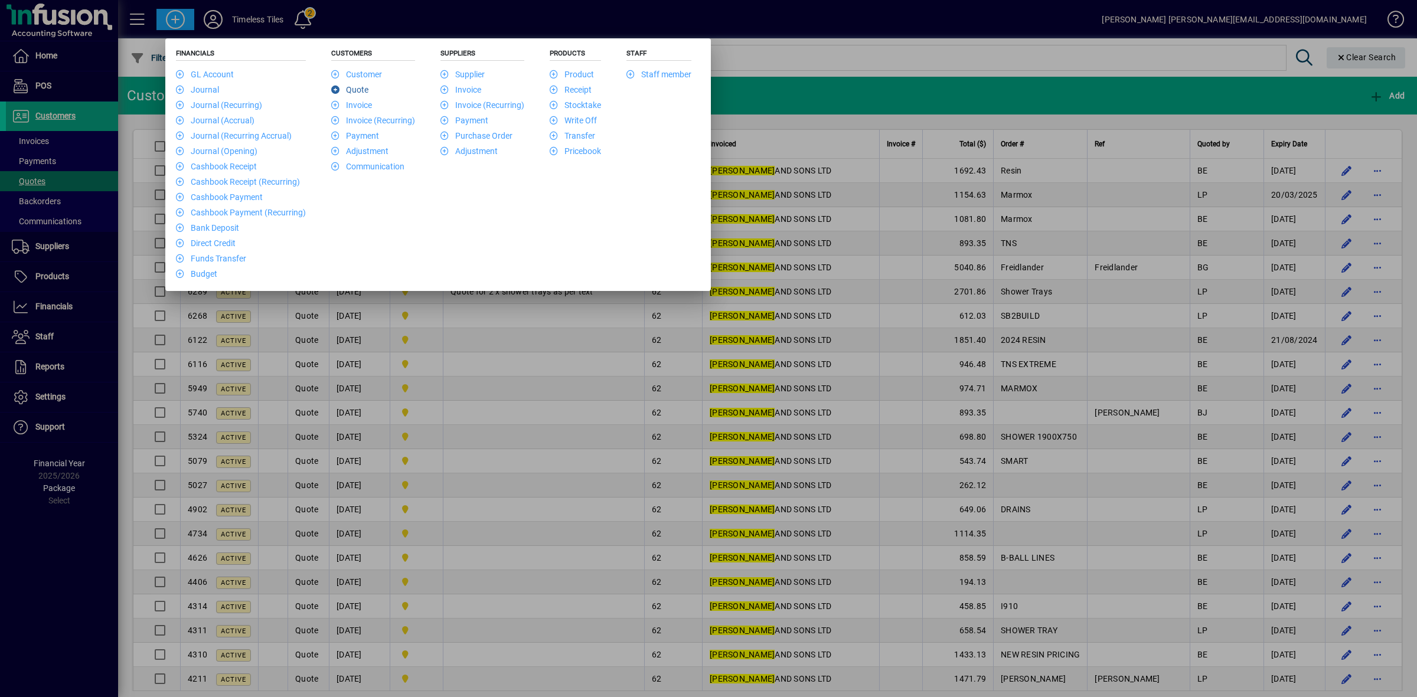 This screenshot has width=1417, height=697. What do you see at coordinates (570, 90) in the screenshot?
I see `a: Receipt` at bounding box center [570, 90].